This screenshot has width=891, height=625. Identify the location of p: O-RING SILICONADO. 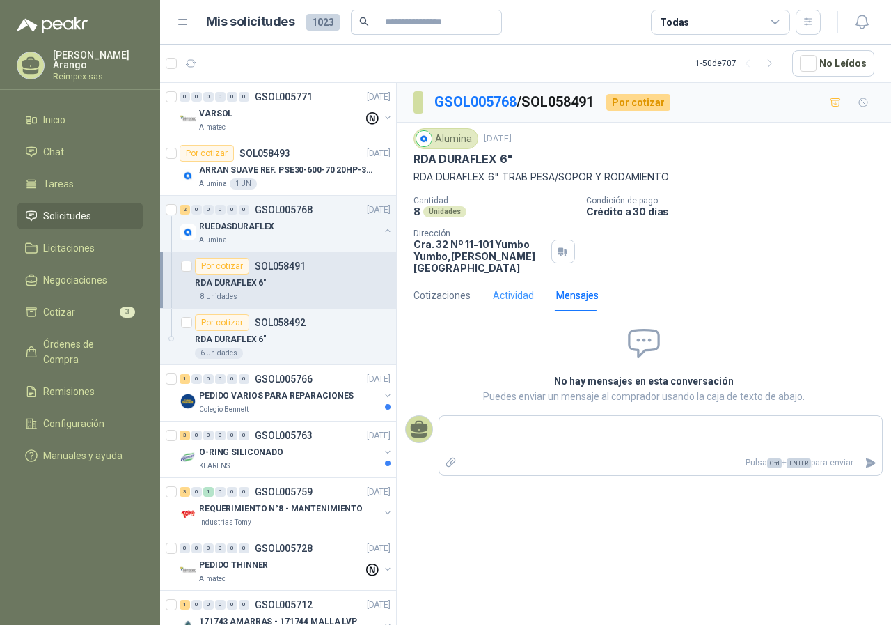
(241, 452).